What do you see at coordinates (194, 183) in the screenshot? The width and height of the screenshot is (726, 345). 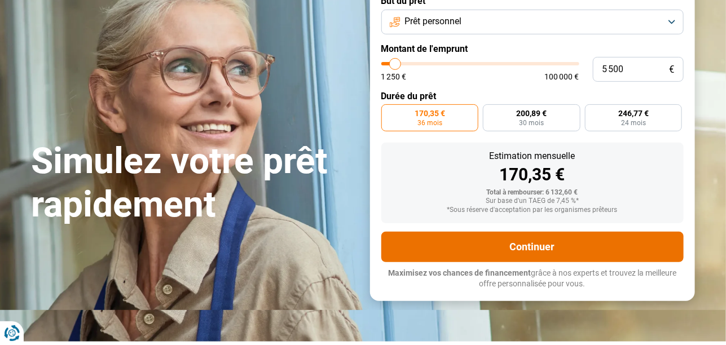 I see `h1: Simulez votre prêt rapidement` at bounding box center [194, 183].